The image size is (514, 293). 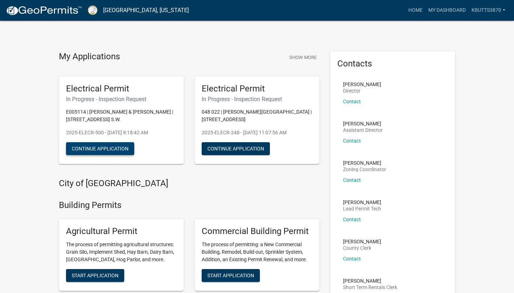 I want to click on p: Short Term Rentals Clerk, so click(x=370, y=287).